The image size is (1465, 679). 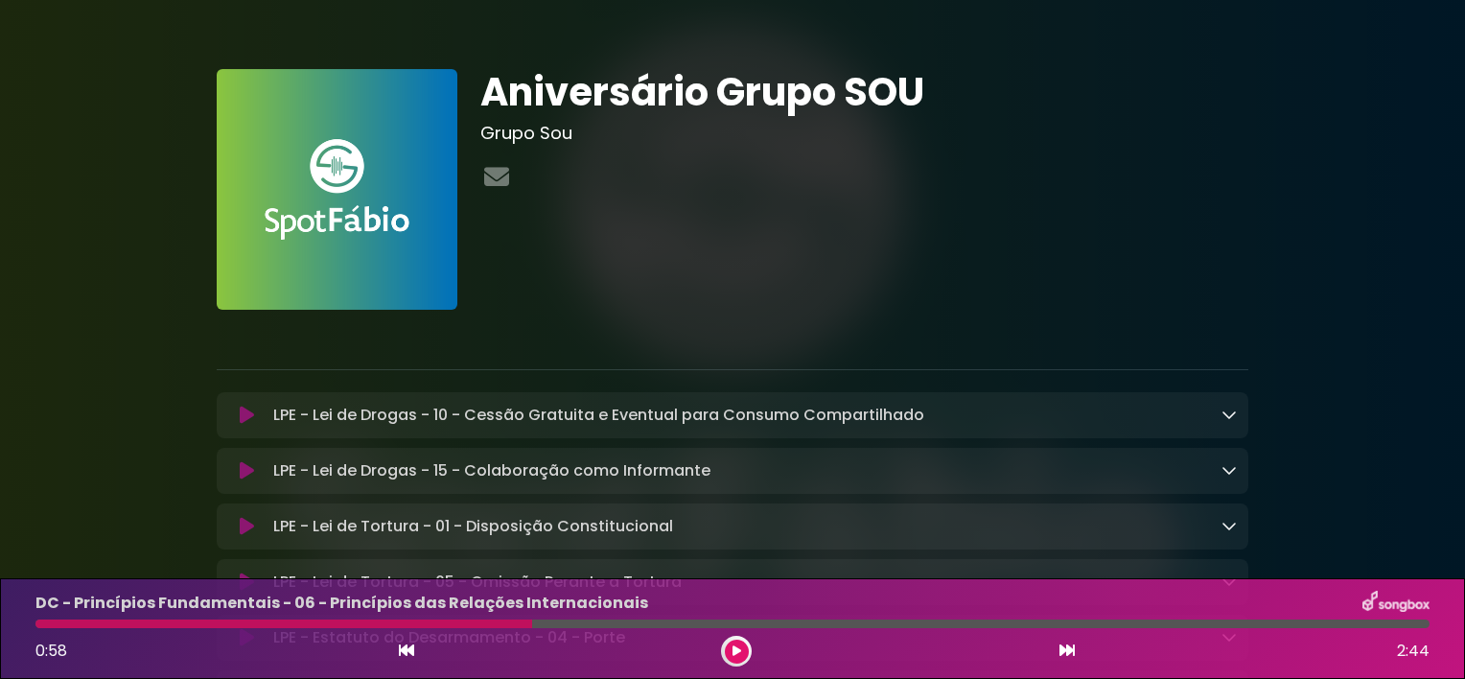 I want to click on p: LPE - Lei de Drogas - 15 - Colaboração como Informante, so click(x=492, y=471).